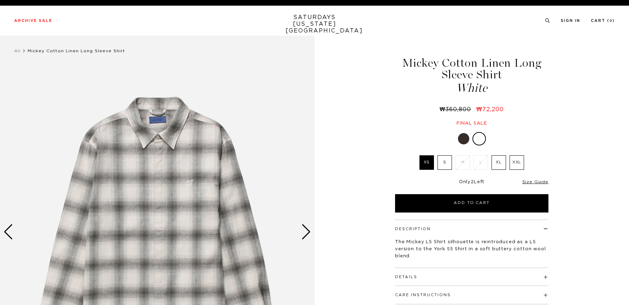 This screenshot has width=629, height=305. I want to click on span: White, so click(472, 88).